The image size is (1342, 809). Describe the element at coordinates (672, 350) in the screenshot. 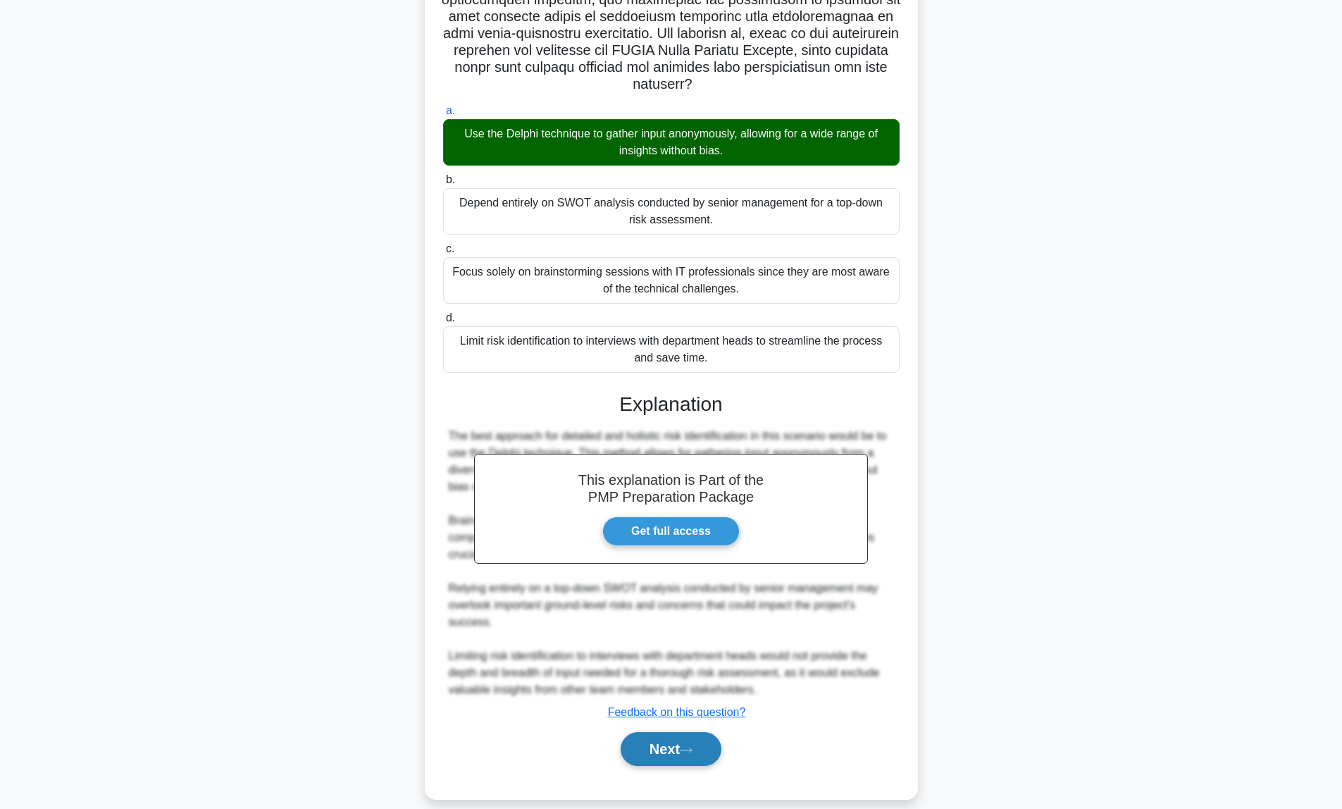

I see `div: Limit risk identification to interviews with department heads to streamline the process and save ...` at that location.